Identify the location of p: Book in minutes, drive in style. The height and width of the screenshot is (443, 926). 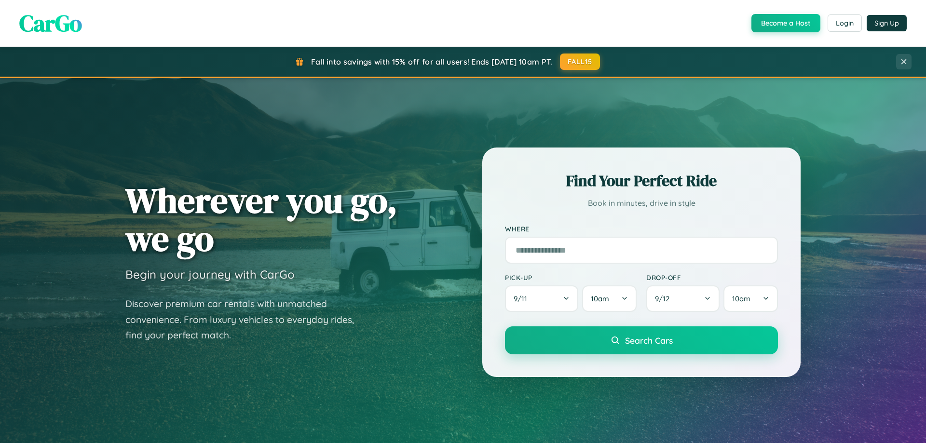
(642, 203).